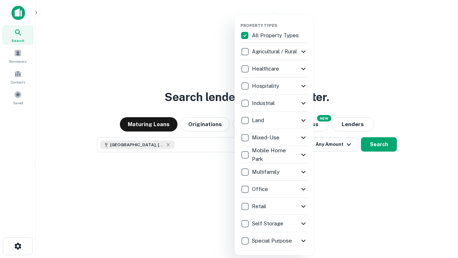 This screenshot has width=458, height=258. What do you see at coordinates (260, 206) in the screenshot?
I see `p: Retail` at bounding box center [260, 206].